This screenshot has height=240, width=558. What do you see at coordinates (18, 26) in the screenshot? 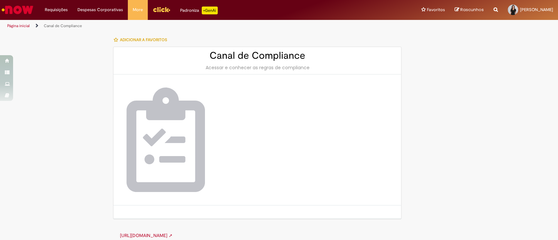
I see `a: Página inicial` at bounding box center [18, 26].